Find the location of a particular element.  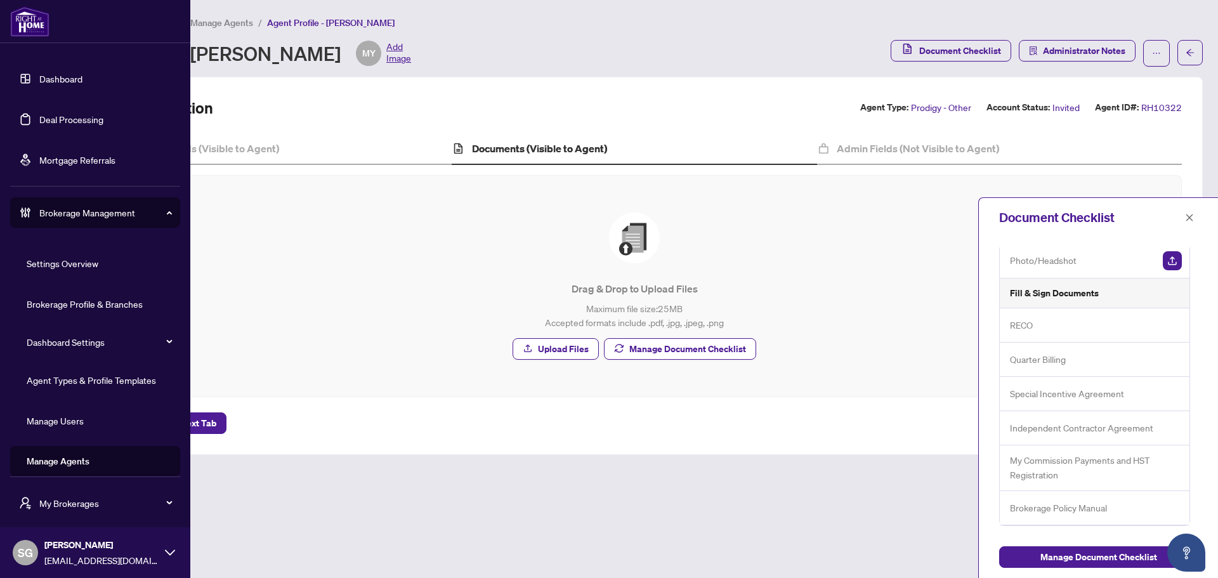

span: Brokerage Policy Manual is located at coordinates (1058, 507).